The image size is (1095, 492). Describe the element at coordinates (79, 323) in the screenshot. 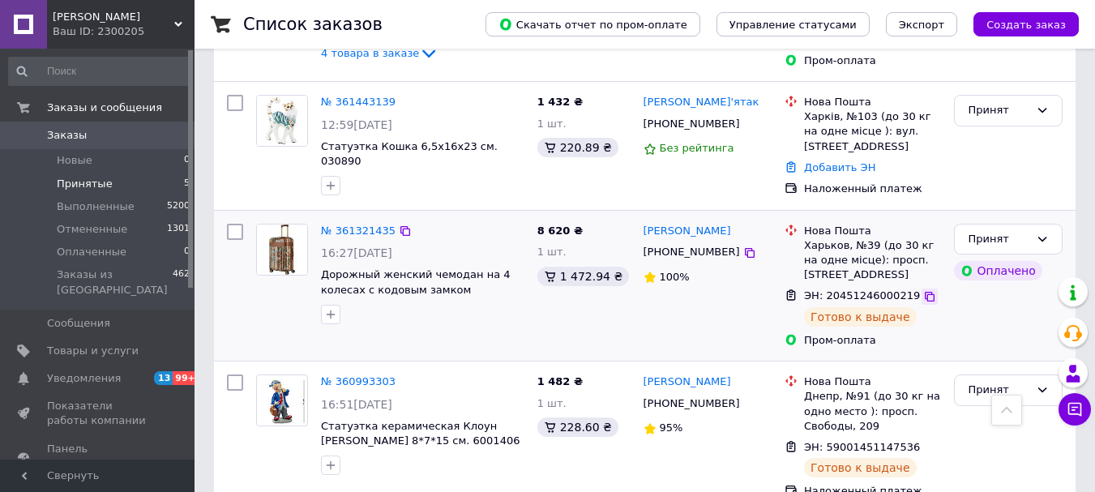

I see `span: Сообщения` at that location.